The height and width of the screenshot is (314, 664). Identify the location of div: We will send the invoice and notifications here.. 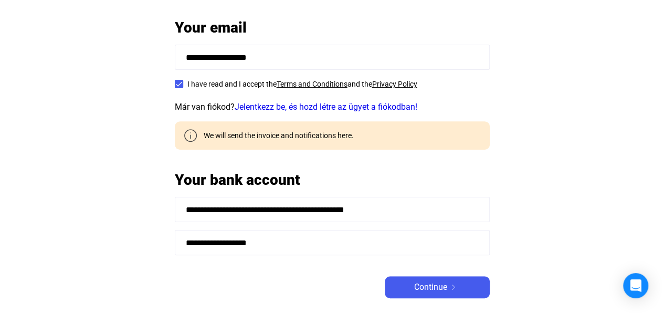
(274, 135).